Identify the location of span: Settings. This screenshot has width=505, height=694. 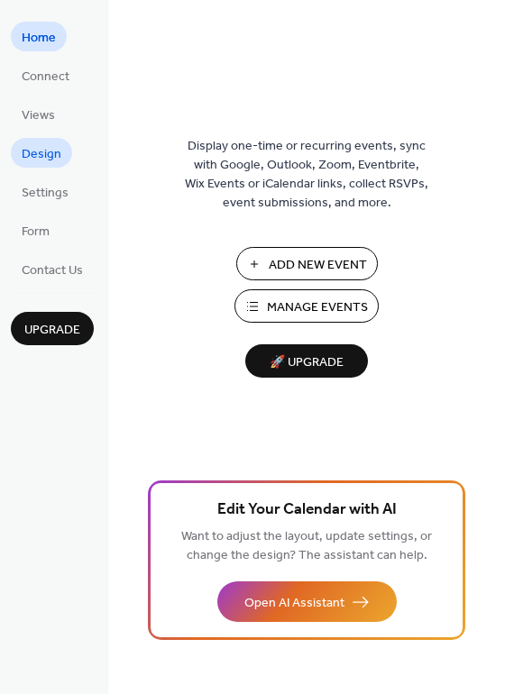
(45, 193).